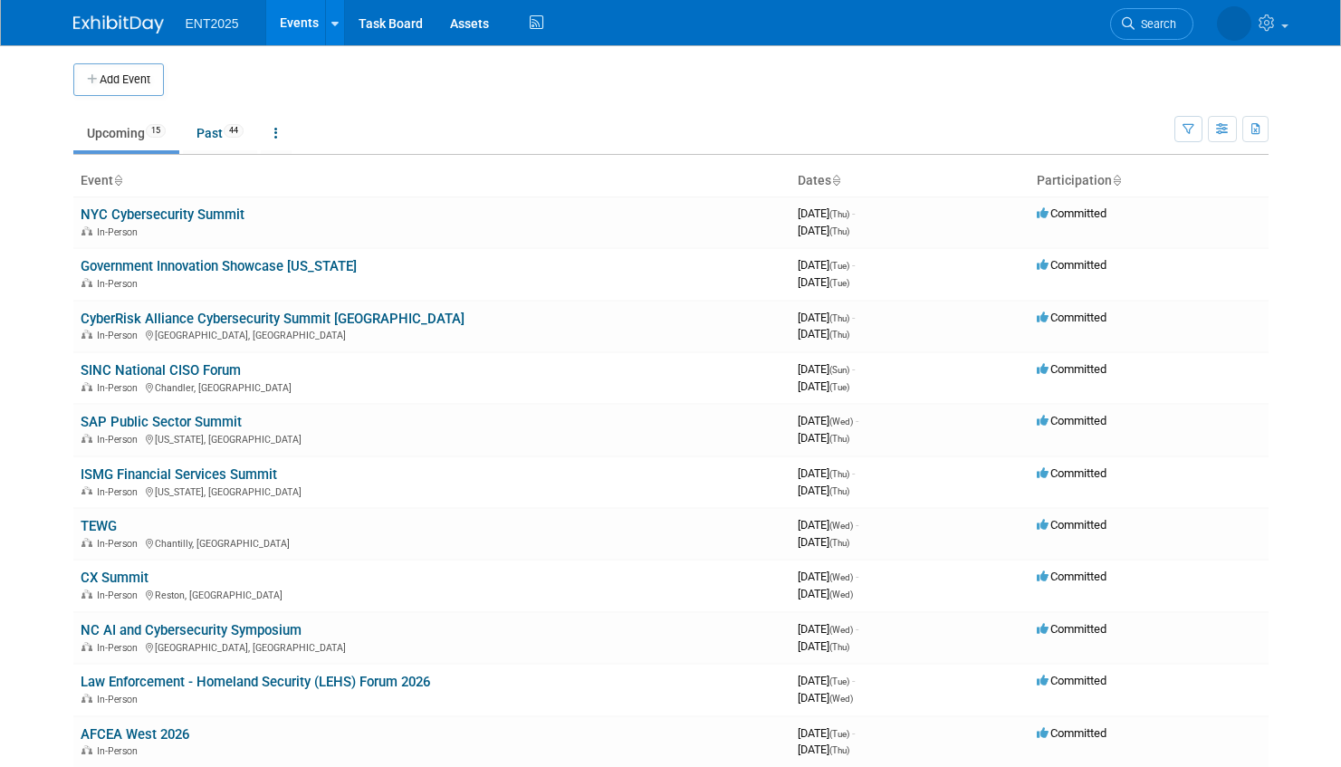 The width and height of the screenshot is (1341, 767). Describe the element at coordinates (432, 181) in the screenshot. I see `th: Event` at that location.